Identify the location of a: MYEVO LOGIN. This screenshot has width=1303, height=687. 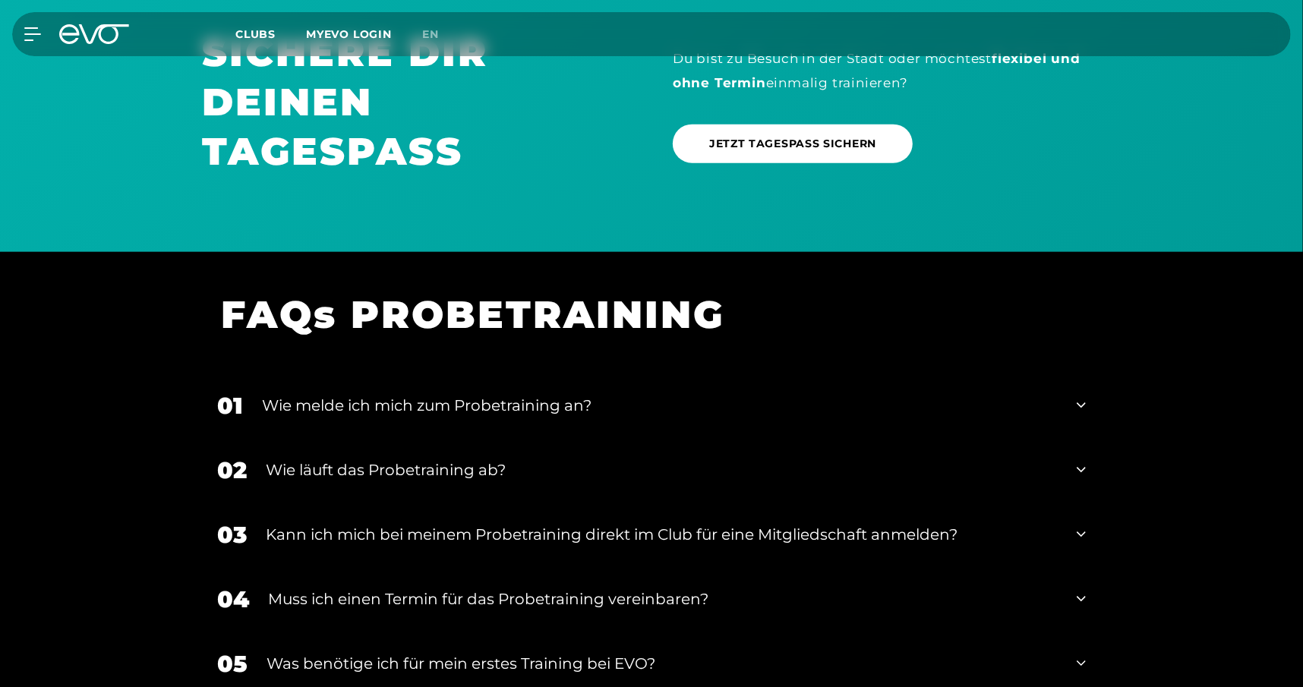
(348, 34).